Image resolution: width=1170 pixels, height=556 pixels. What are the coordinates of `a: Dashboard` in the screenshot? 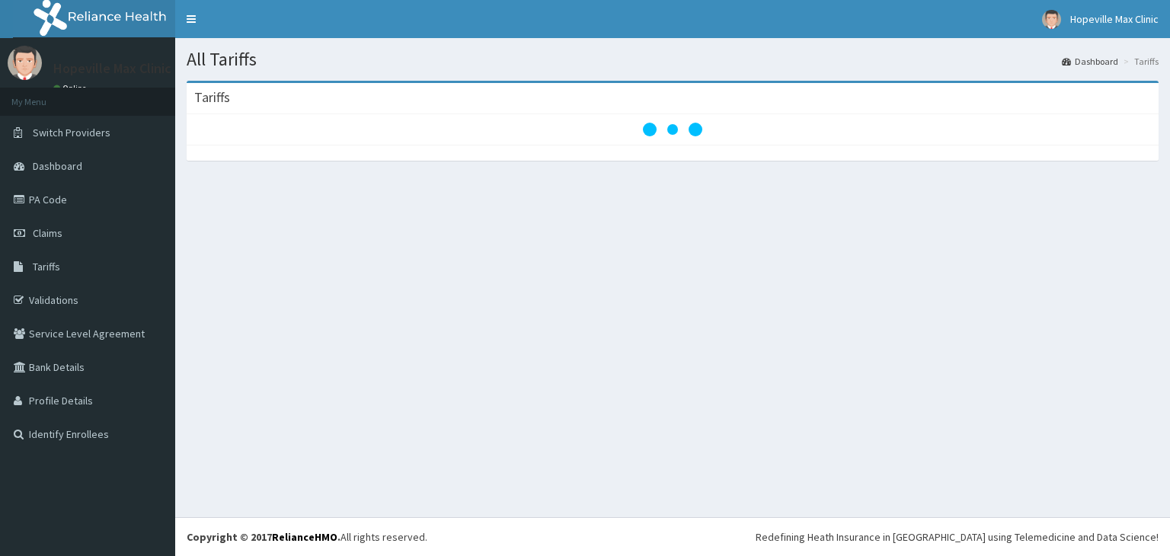 It's located at (1090, 61).